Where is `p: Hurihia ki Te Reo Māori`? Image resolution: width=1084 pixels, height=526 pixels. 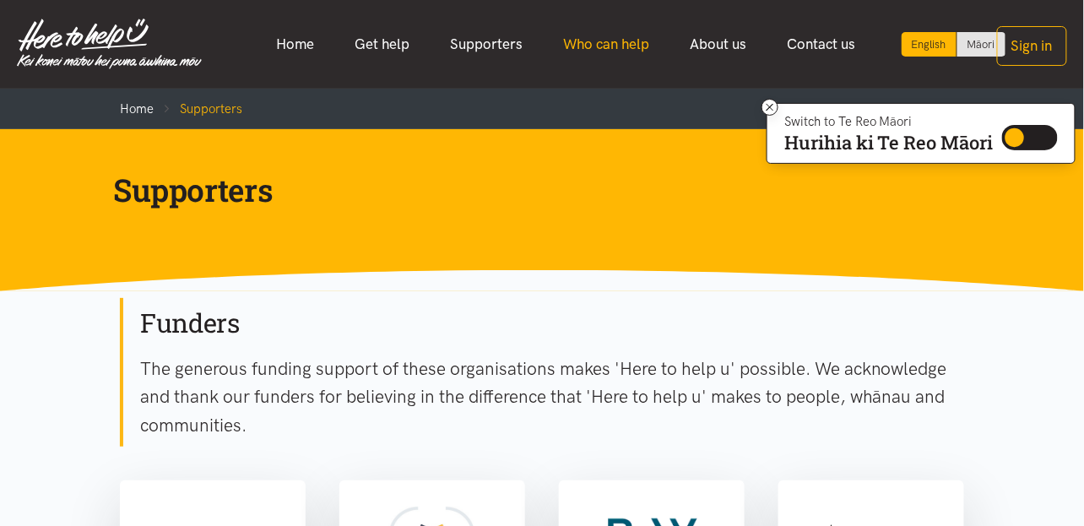
p: Hurihia ki Te Reo Māori is located at coordinates (889, 143).